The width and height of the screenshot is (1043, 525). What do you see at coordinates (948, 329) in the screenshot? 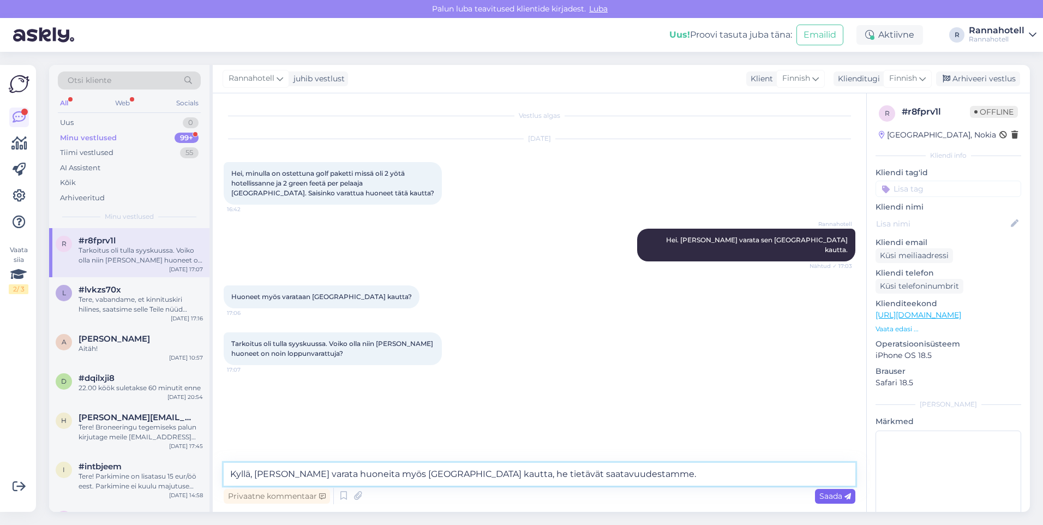
I see `p: Vaata edasi ...` at bounding box center [948, 329].